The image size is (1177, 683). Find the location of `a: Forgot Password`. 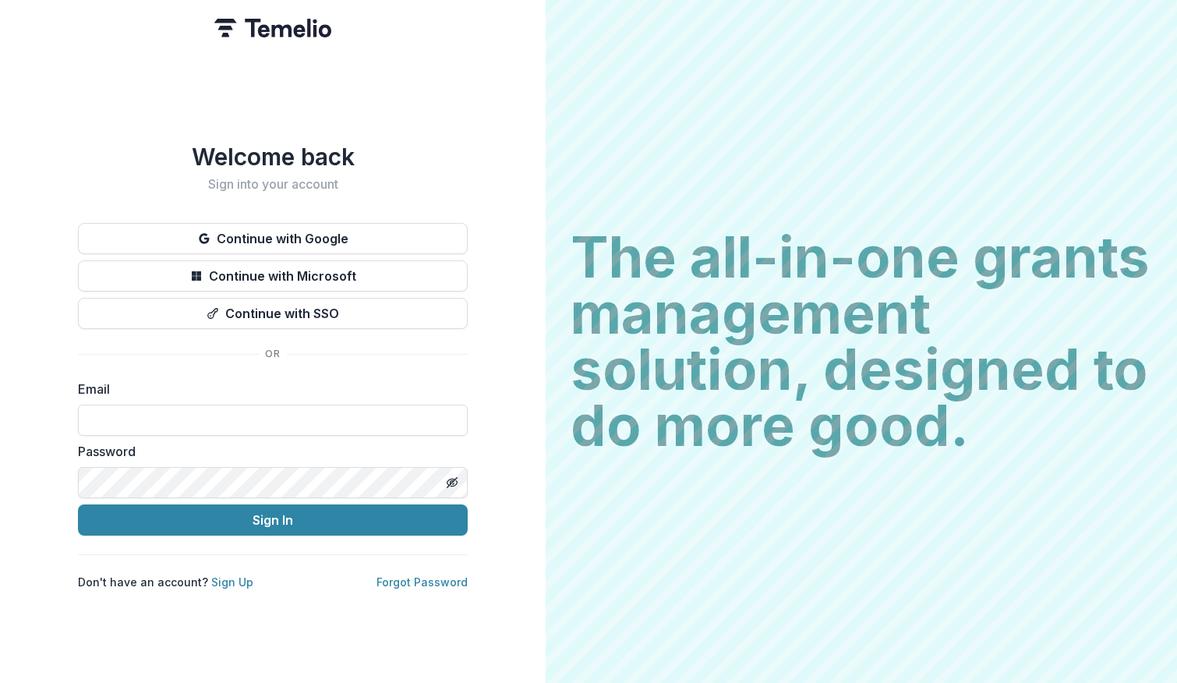

a: Forgot Password is located at coordinates (422, 581).